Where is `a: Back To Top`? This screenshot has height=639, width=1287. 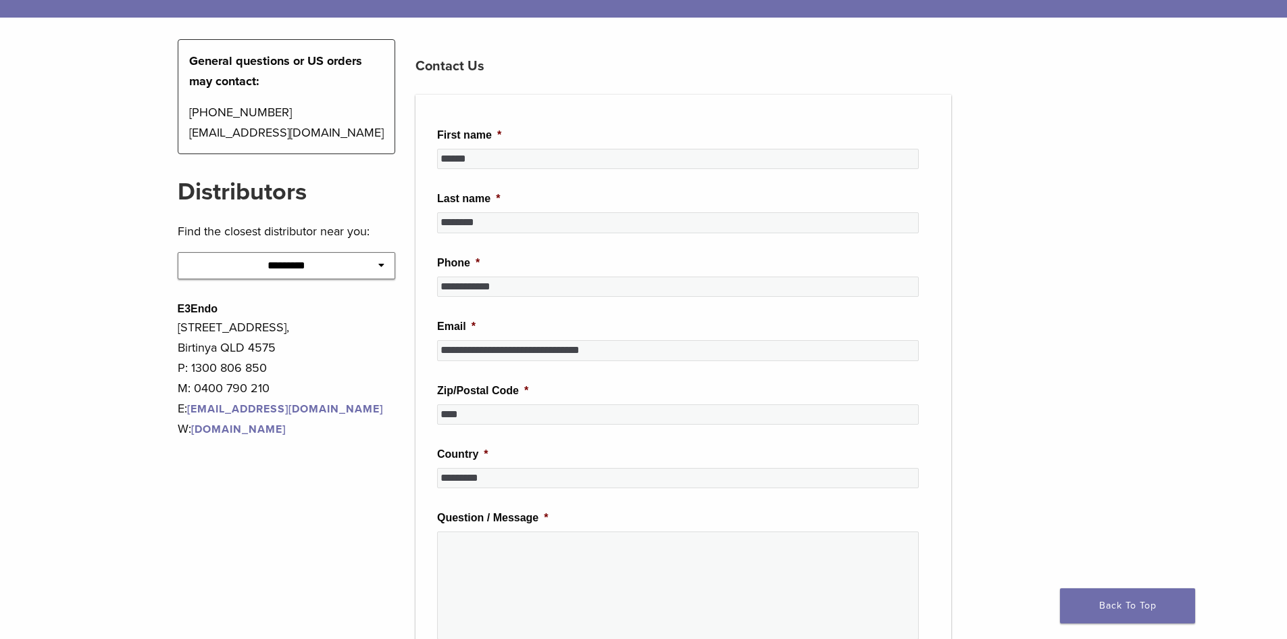 a: Back To Top is located at coordinates (1128, 605).